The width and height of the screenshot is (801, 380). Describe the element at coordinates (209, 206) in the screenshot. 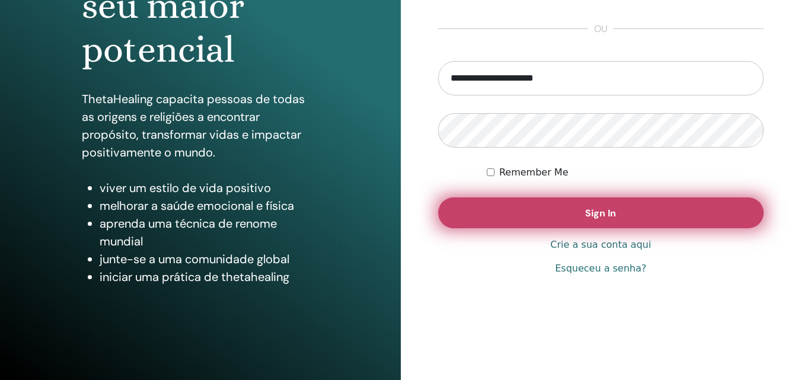

I see `li: melhorar a saúde emocional e física` at that location.